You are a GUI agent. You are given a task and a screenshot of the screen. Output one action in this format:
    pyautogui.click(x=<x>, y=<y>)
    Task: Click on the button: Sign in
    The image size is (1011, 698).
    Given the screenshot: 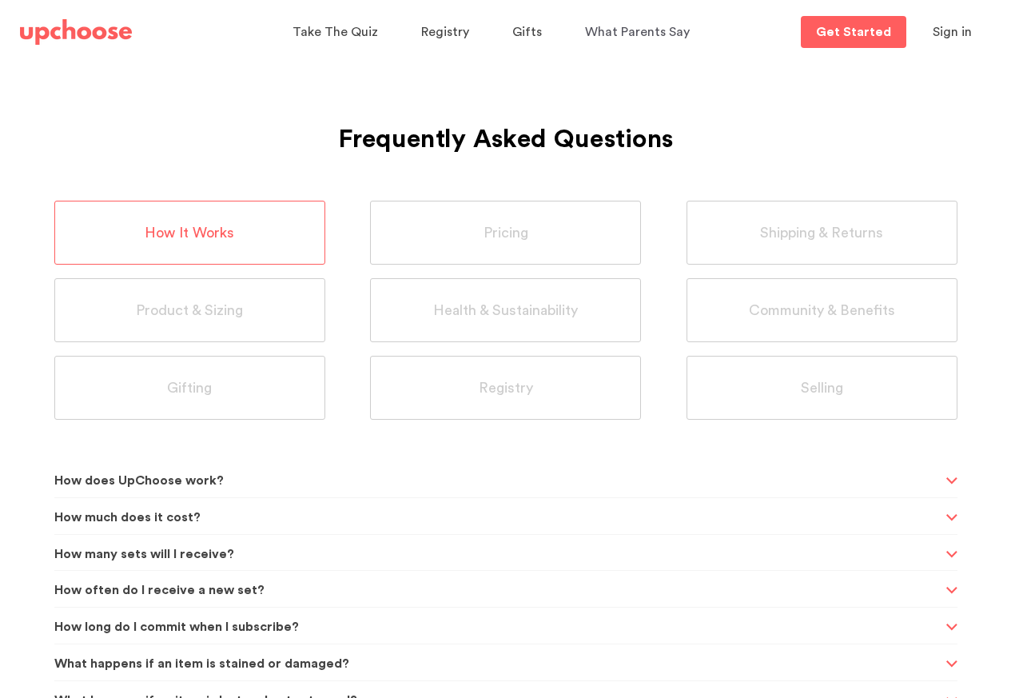 What is the action you would take?
    pyautogui.click(x=952, y=32)
    